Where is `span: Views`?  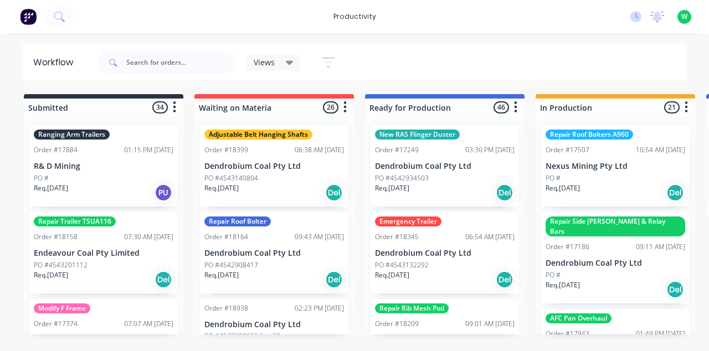
span: Views is located at coordinates (264, 62).